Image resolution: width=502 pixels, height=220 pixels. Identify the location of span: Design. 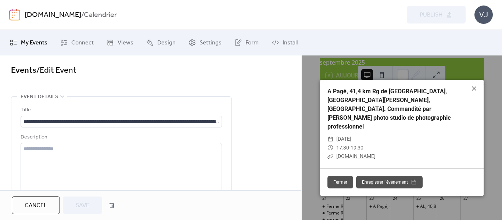
(166, 43).